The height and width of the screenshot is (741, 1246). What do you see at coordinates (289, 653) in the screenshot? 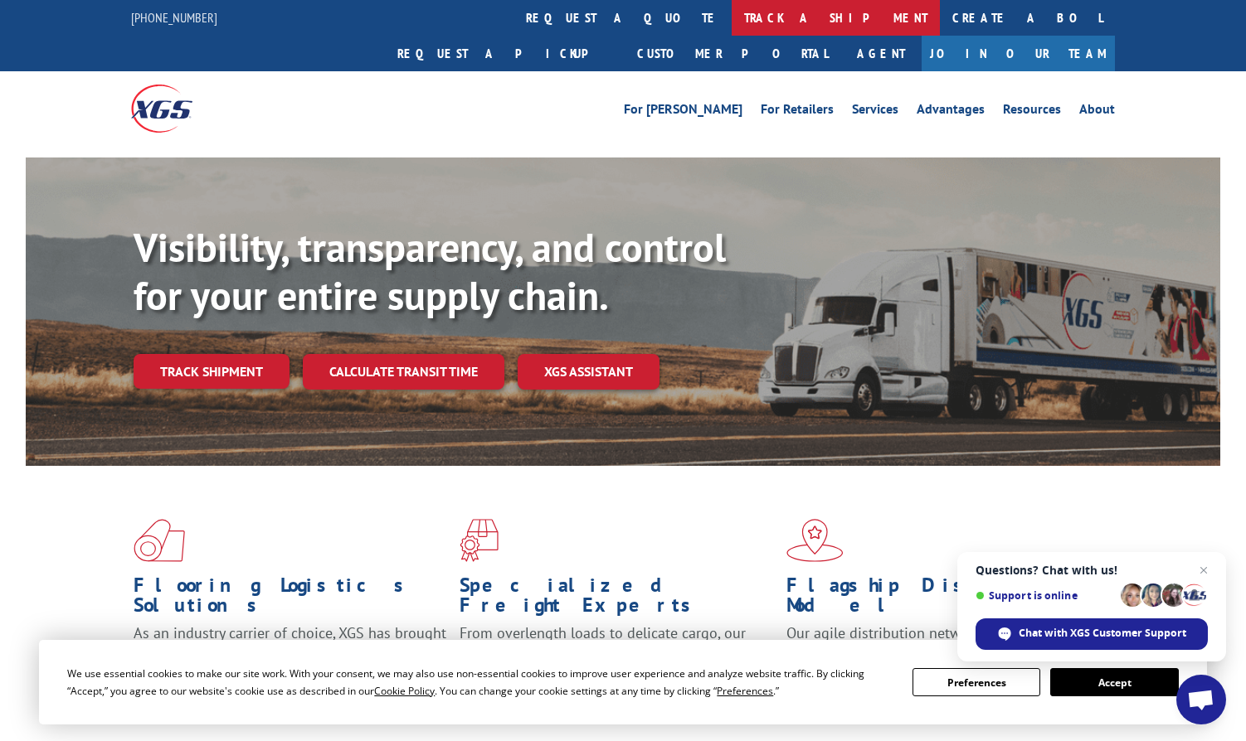
I see `span: As an industry carrier of choice, XGS has brought innovation and dedication to flooring logistics...` at bounding box center [289, 653].